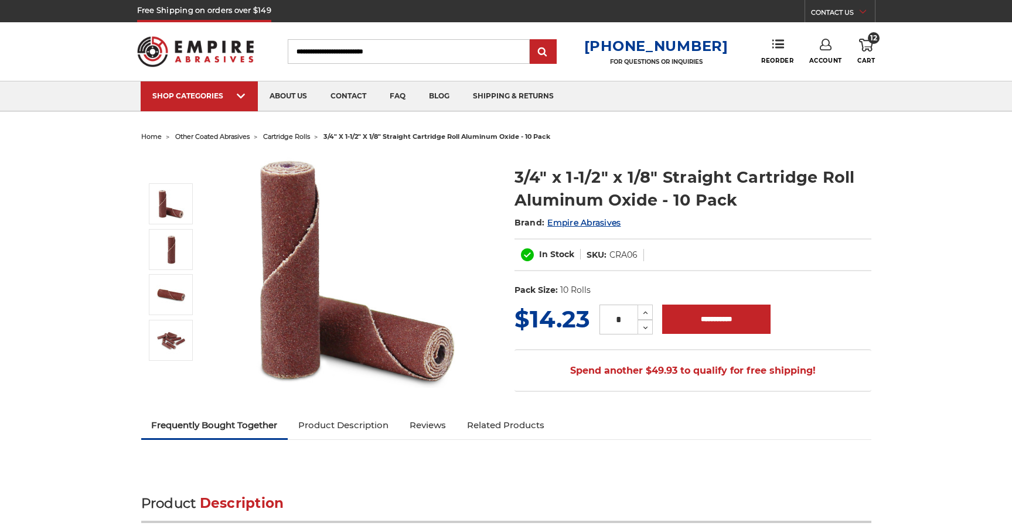 This screenshot has height=526, width=1012. Describe the element at coordinates (552, 319) in the screenshot. I see `span: $14.23` at that location.